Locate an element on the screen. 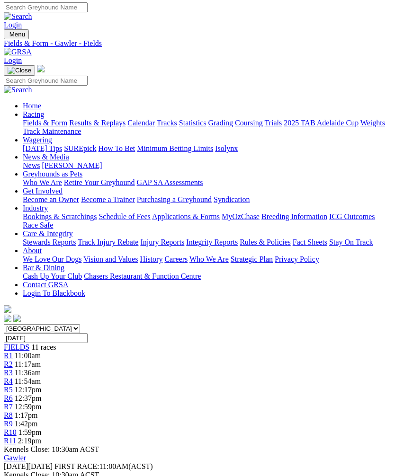 Image resolution: width=395 pixels, height=476 pixels. button: Toggle navigation is located at coordinates (19, 71).